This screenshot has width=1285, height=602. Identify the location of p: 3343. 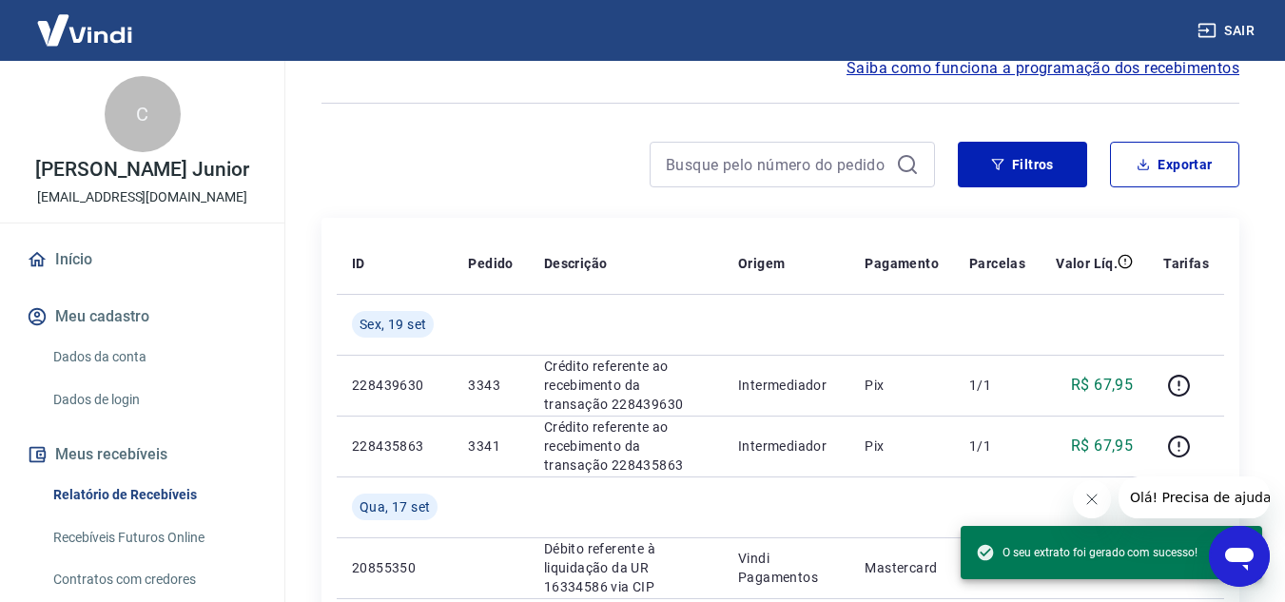
(490, 385).